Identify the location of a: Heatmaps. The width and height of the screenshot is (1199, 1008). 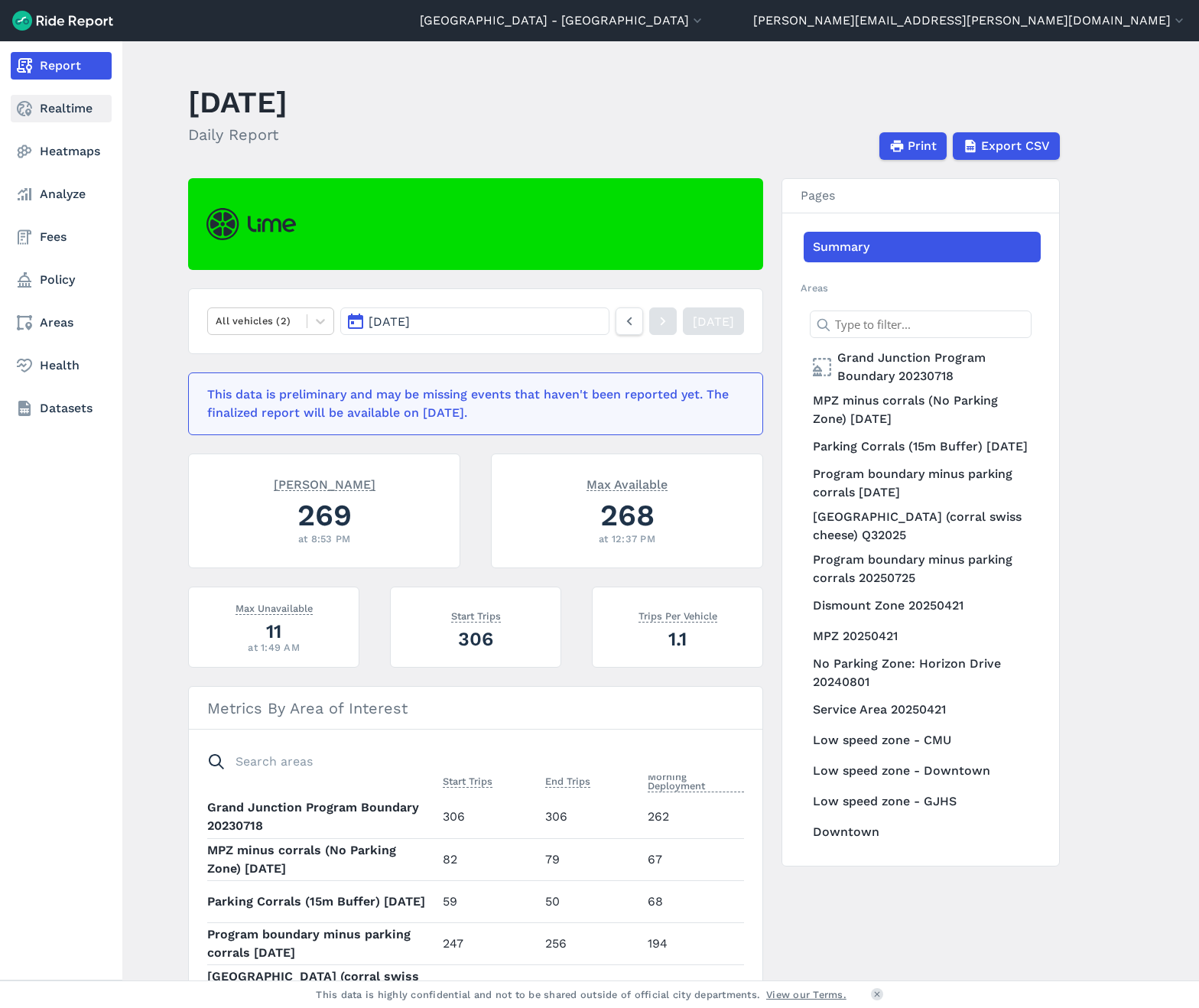
(61, 151).